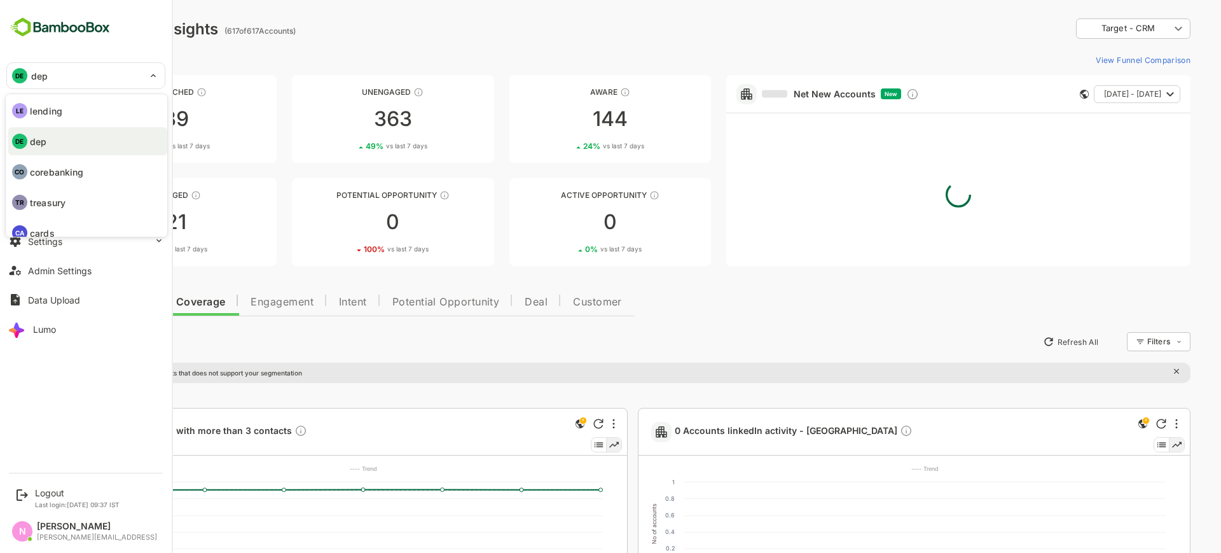  I want to click on text: 1, so click(629, 481).